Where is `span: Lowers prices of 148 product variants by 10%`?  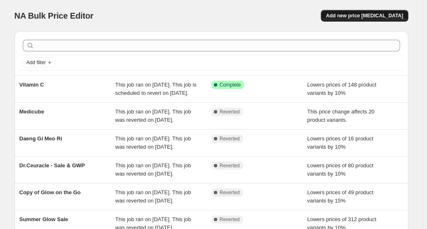 span: Lowers prices of 148 product variants by 10% is located at coordinates (341, 89).